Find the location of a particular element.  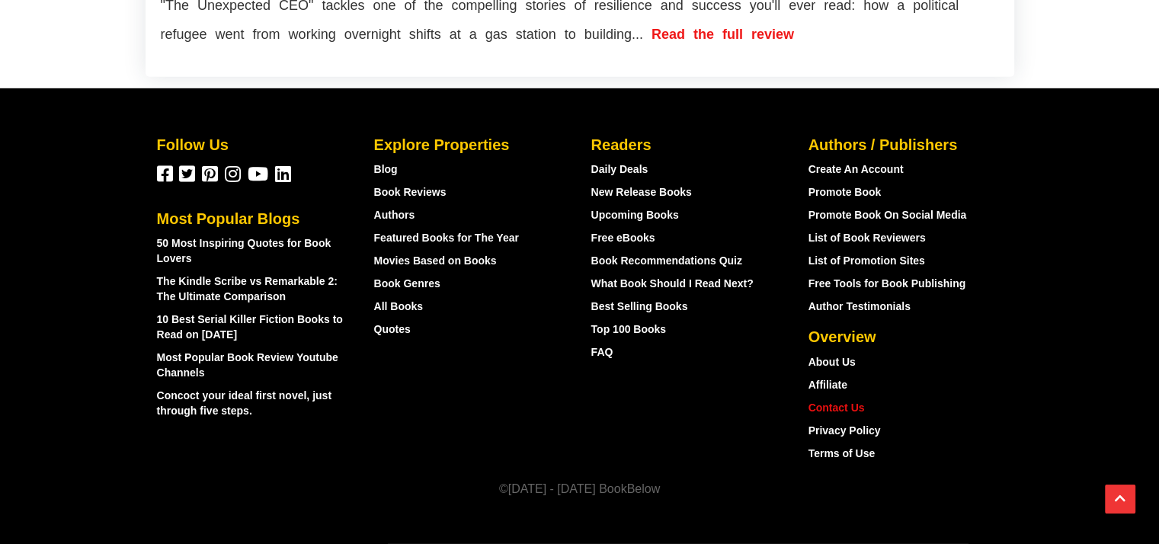

a: Top 100 Books is located at coordinates (628, 329).